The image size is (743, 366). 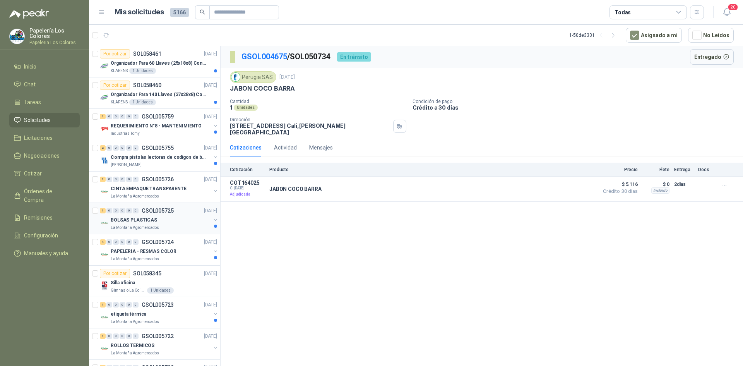 I want to click on span: $ 5.116, so click(x=619, y=184).